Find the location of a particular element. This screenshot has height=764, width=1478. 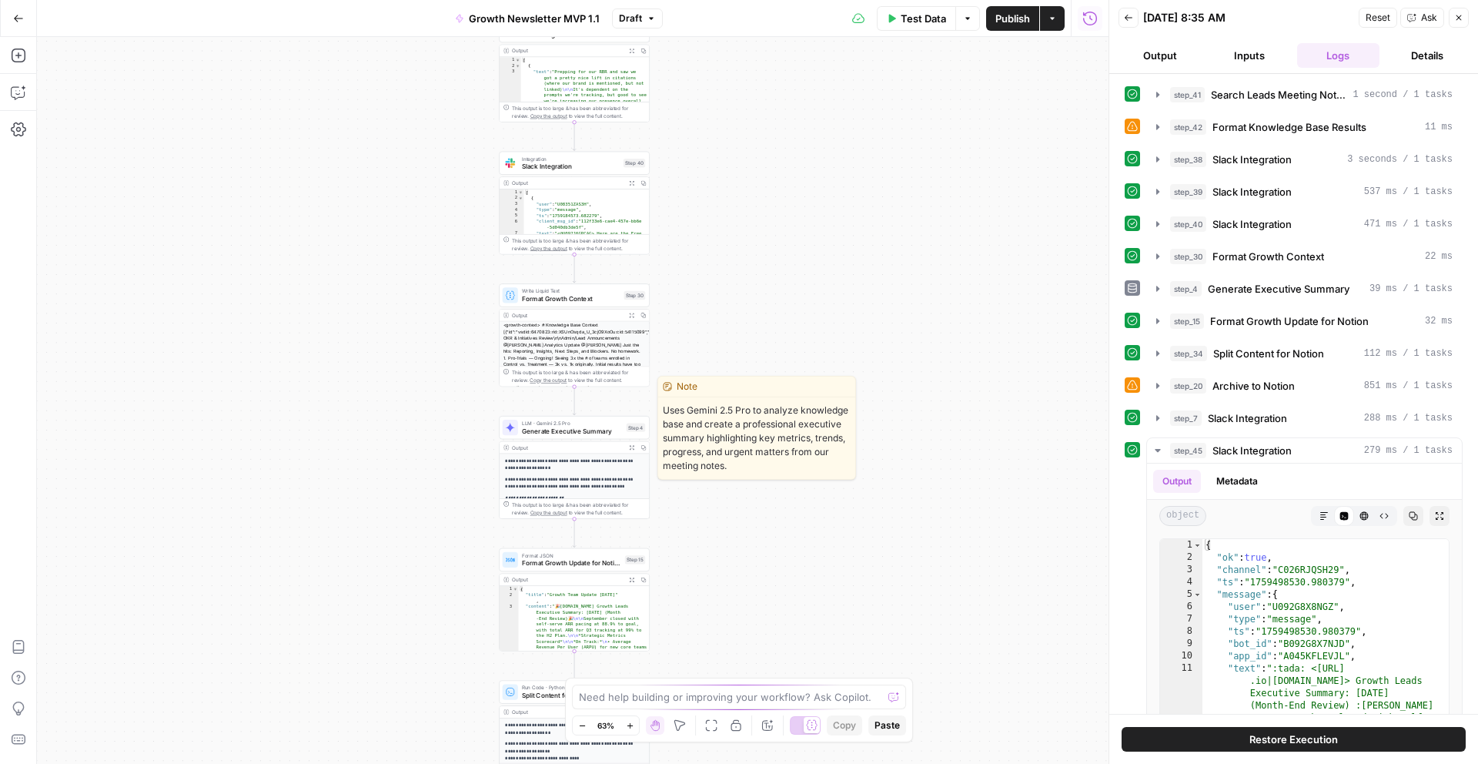

span: step_39 is located at coordinates (1188, 192).